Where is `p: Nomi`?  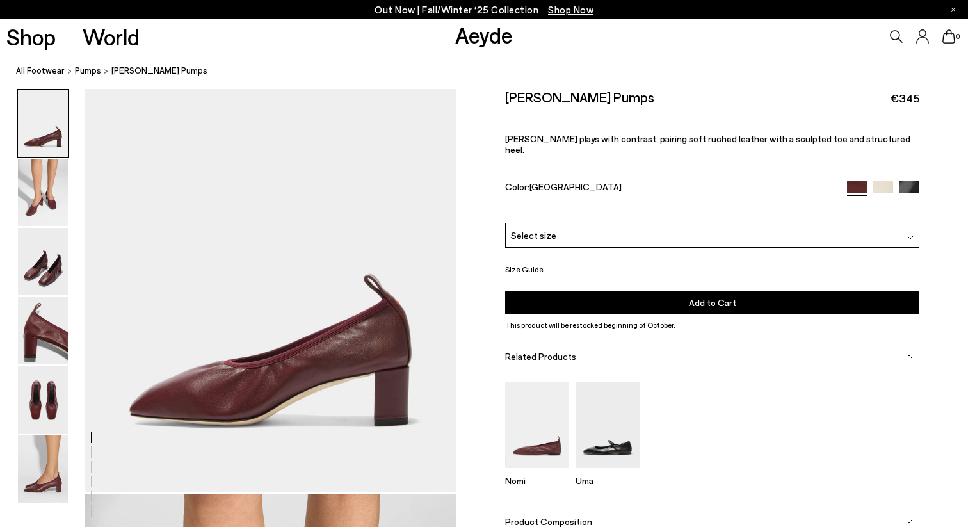
p: Nomi is located at coordinates (537, 480).